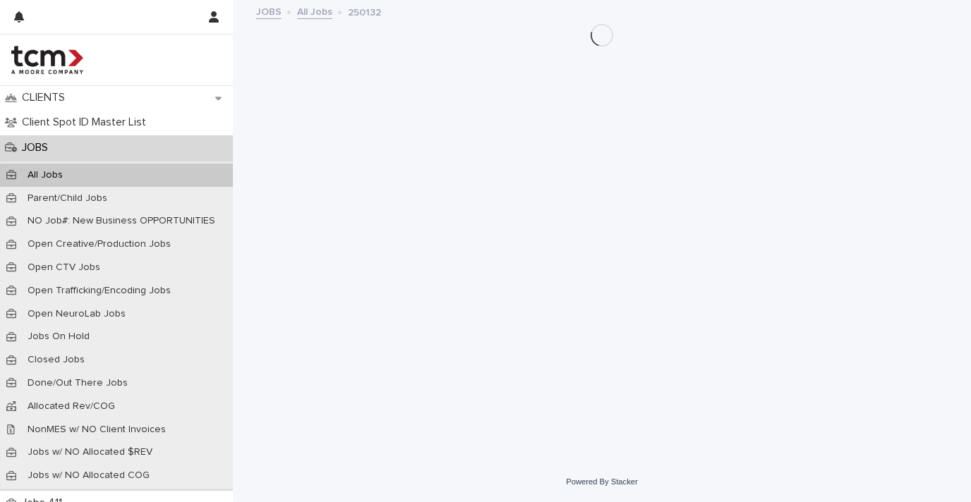  What do you see at coordinates (269, 11) in the screenshot?
I see `a: JOBS` at bounding box center [269, 11].